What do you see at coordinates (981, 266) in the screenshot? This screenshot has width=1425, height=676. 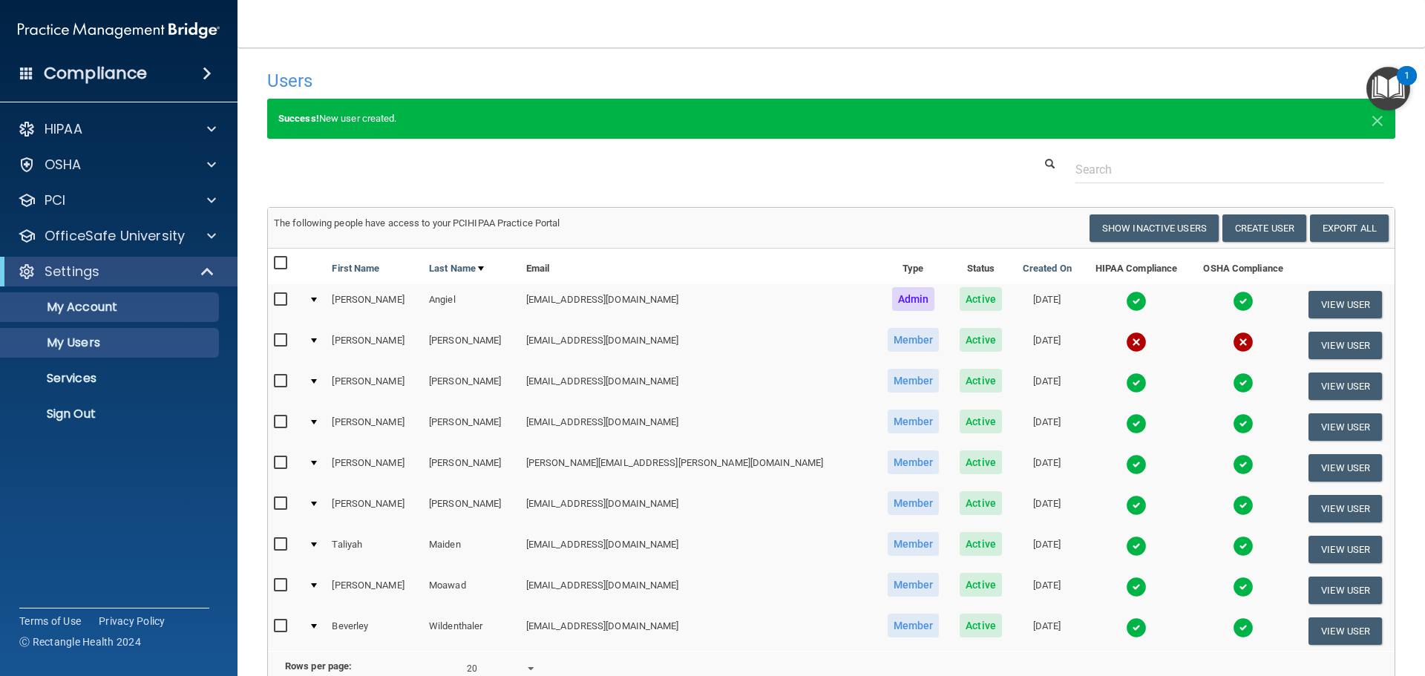 I see `th: Status` at bounding box center [981, 266].